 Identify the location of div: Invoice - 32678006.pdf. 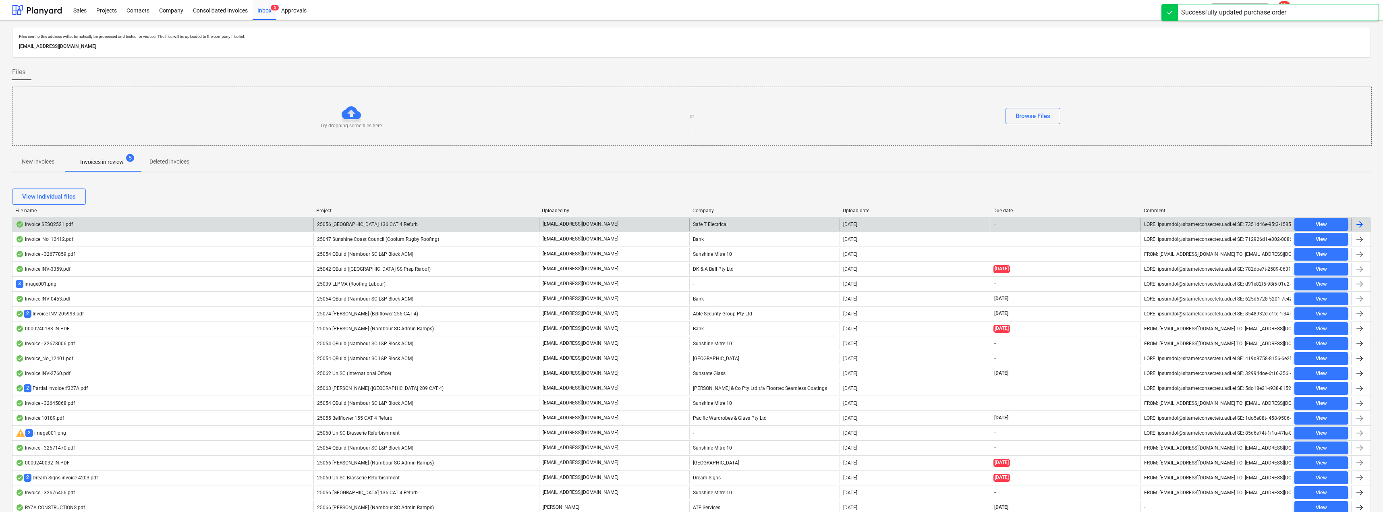
(45, 344).